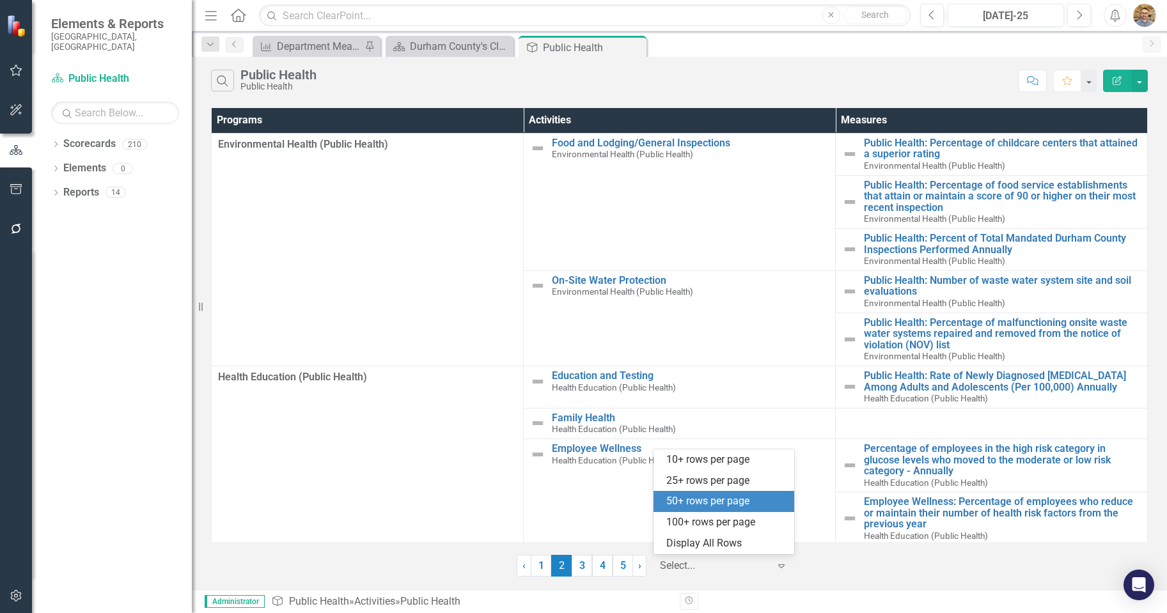  I want to click on a: Reports, so click(81, 193).